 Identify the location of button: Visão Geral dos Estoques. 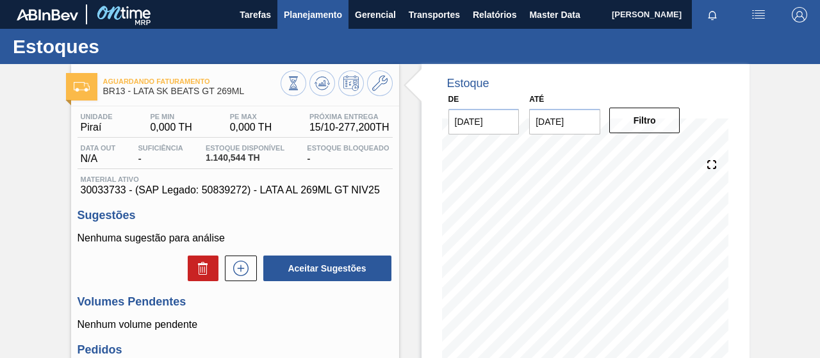
(294, 83).